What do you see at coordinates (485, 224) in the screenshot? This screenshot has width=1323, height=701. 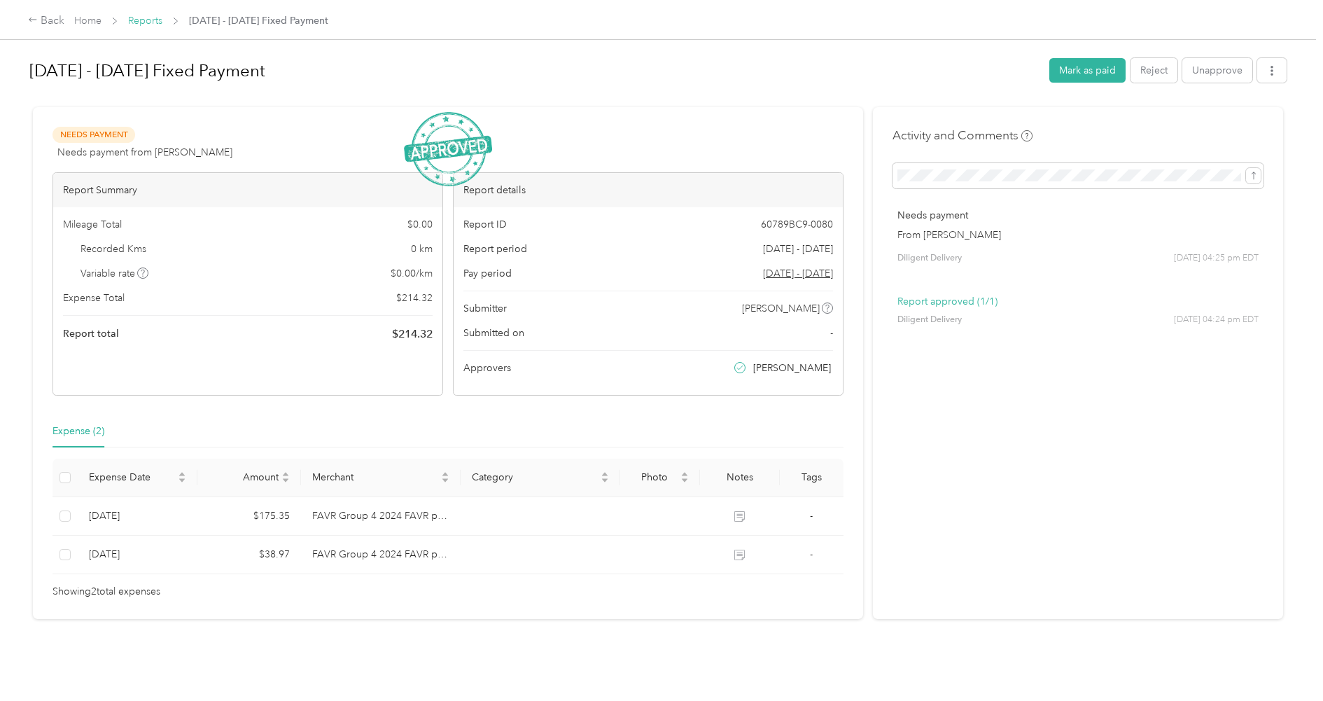 I see `span: Report ID` at bounding box center [485, 224].